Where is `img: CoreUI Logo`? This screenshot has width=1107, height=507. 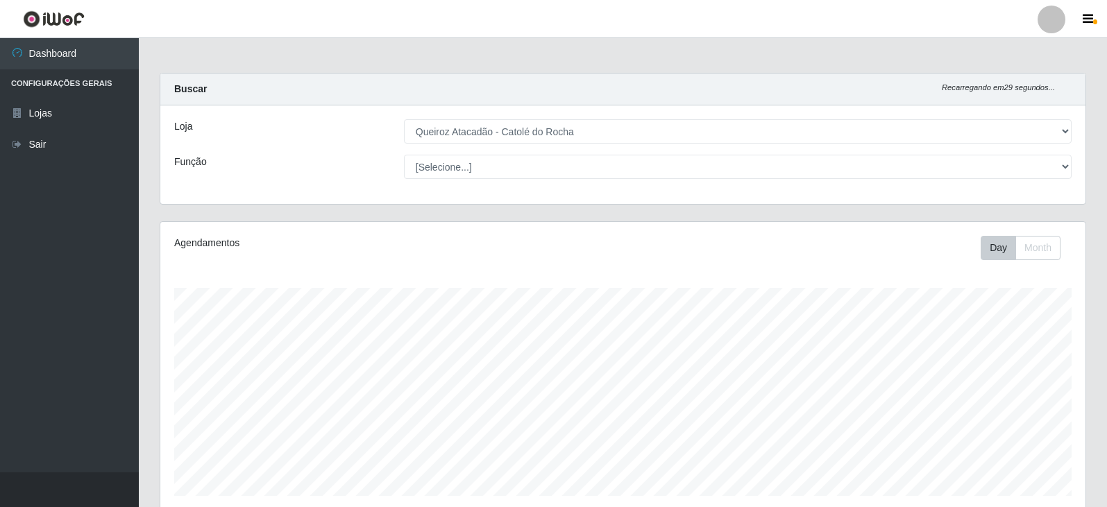 img: CoreUI Logo is located at coordinates (53, 19).